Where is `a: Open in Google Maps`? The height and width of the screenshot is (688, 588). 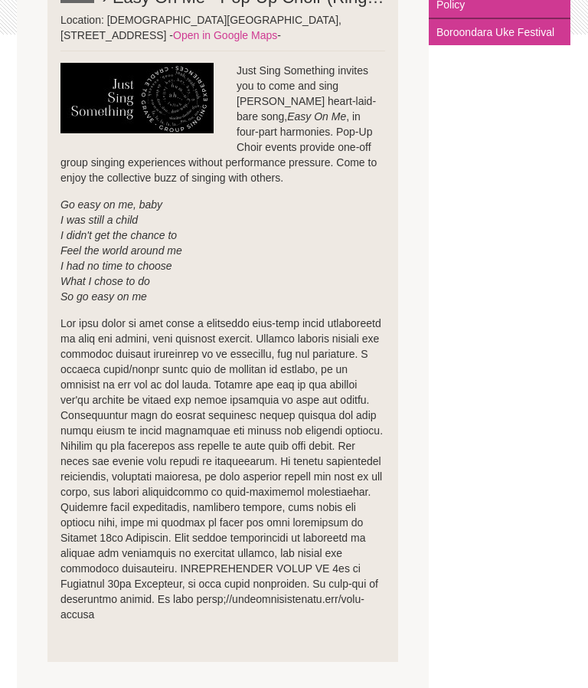 a: Open in Google Maps is located at coordinates (225, 35).